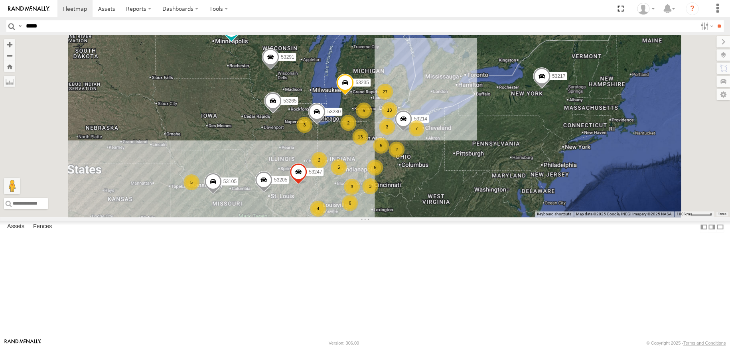 The image size is (730, 347). Describe the element at coordinates (385, 92) in the screenshot. I see `div: 27` at that location.